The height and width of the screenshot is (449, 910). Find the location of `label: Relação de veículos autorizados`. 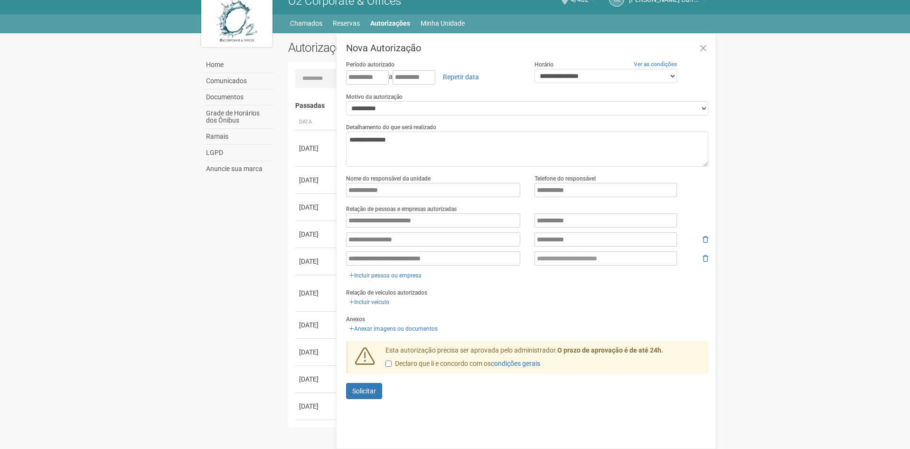

label: Relação de veículos autorizados is located at coordinates (387, 292).